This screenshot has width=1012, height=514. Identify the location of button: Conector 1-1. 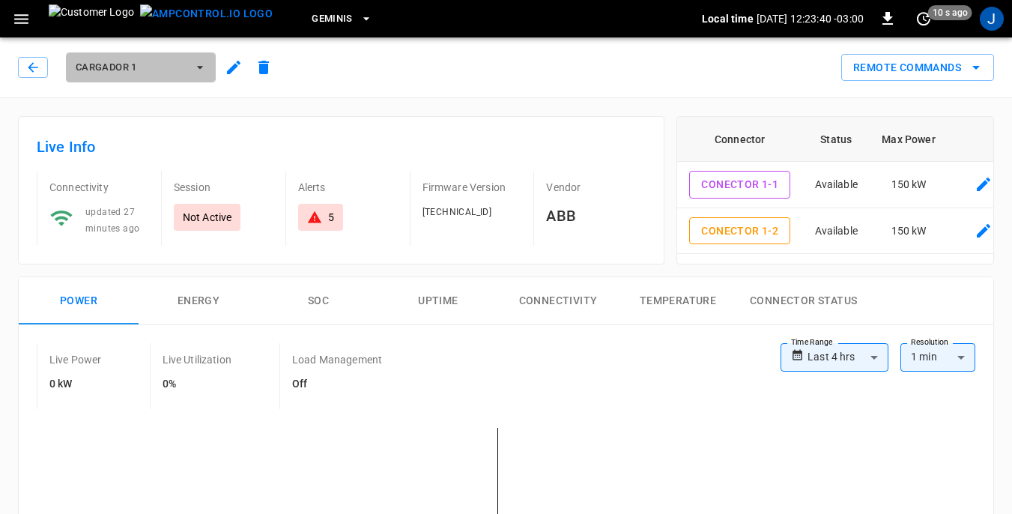
(739, 184).